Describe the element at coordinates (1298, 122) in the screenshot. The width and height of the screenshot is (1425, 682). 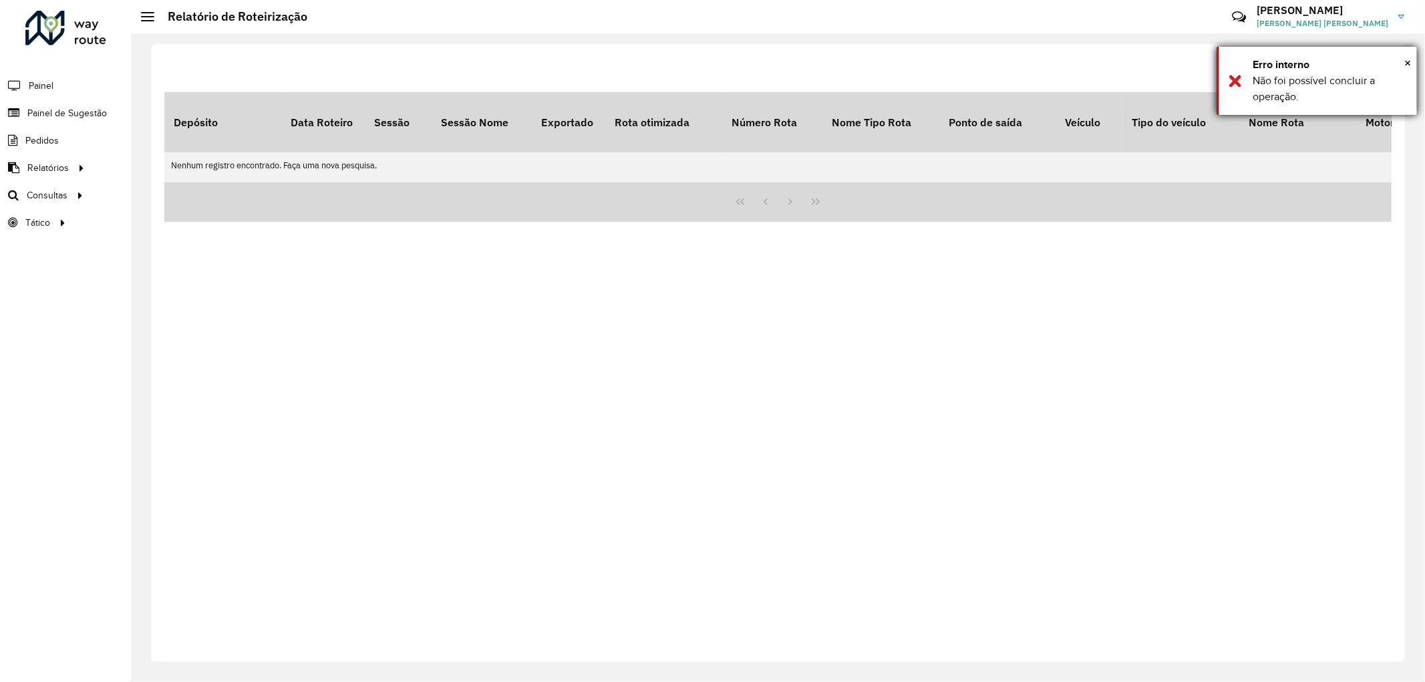
I see `th: Nome Rota` at that location.